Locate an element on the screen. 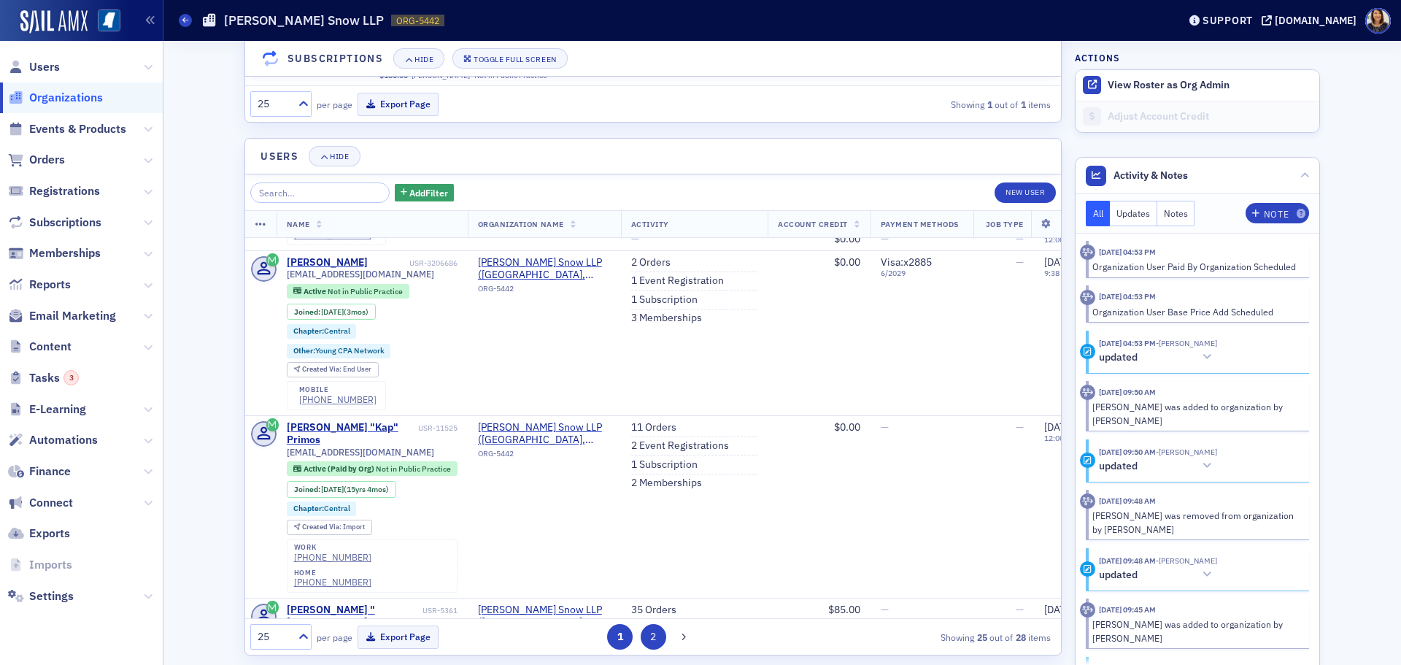 The width and height of the screenshot is (1401, 665). a: 1 Event Registration is located at coordinates (677, 281).